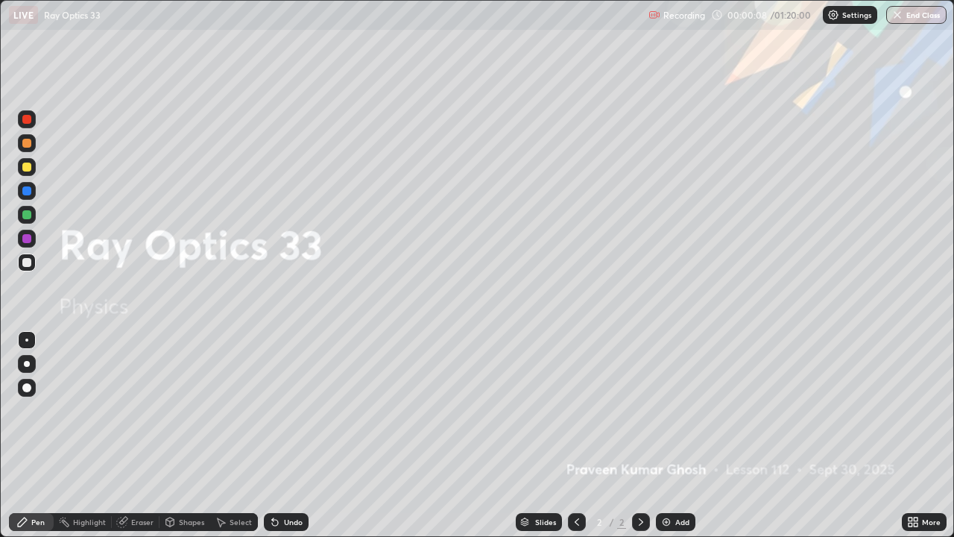  Describe the element at coordinates (192, 522) in the screenshot. I see `div: Shapes` at that location.